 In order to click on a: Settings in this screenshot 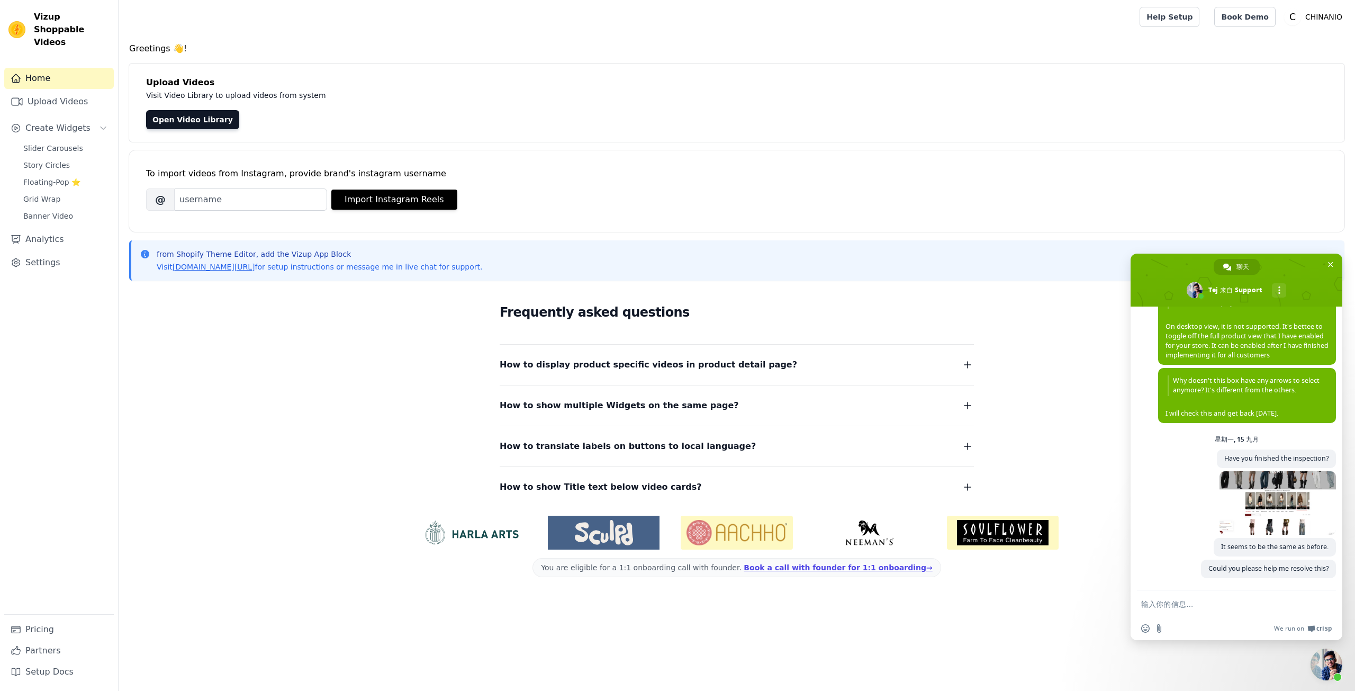, I will do `click(59, 263)`.